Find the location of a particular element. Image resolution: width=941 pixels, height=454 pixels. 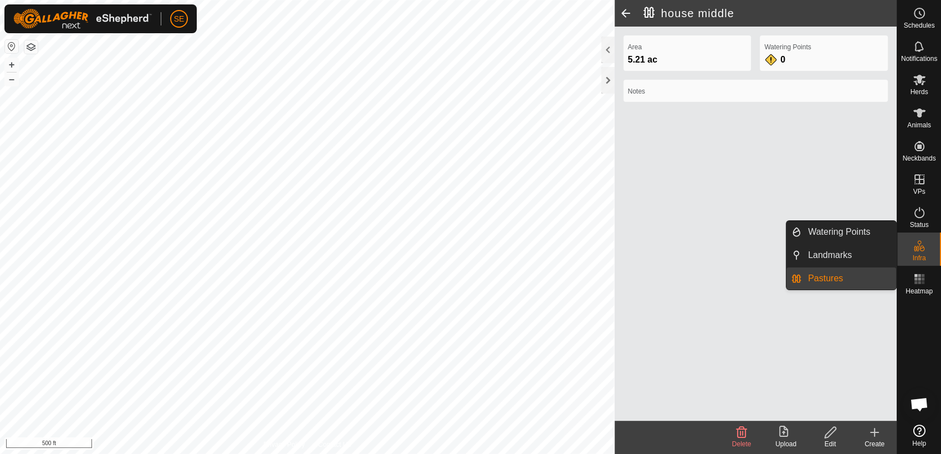

img: Gallagher Logo is located at coordinates (83, 19).